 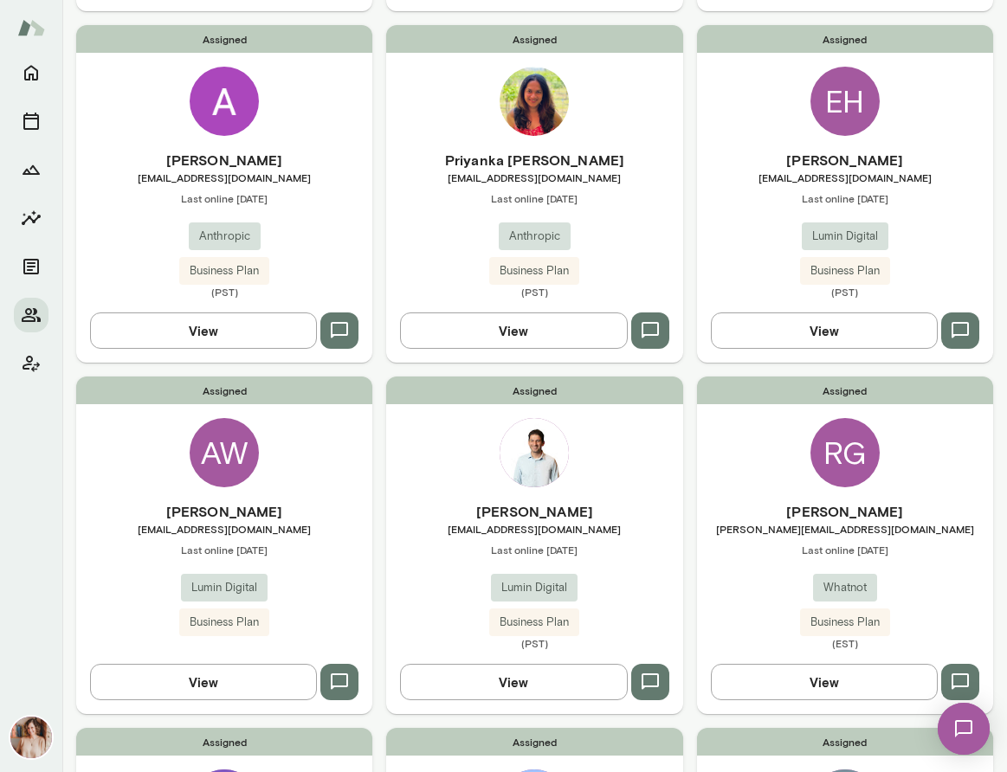 What do you see at coordinates (31, 28) in the screenshot?
I see `img: Mento` at bounding box center [31, 28].